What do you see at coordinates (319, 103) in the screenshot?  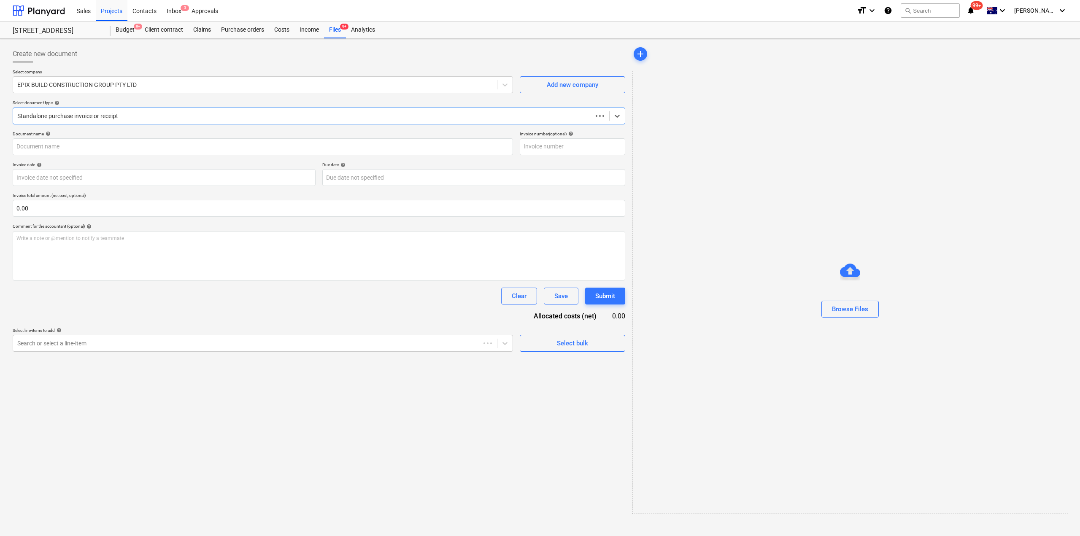 I see `div: Select document type` at bounding box center [319, 103].